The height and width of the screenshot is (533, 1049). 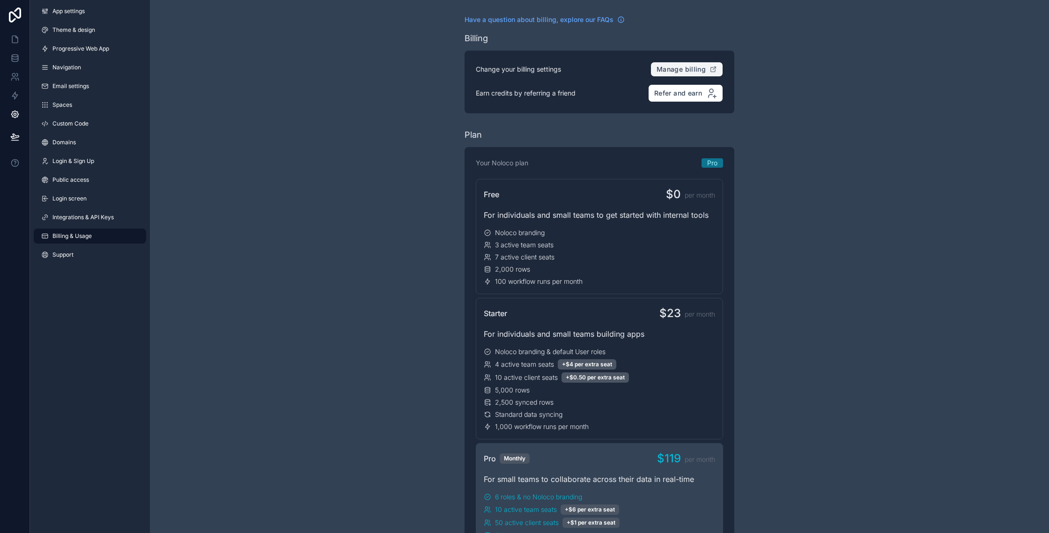 I want to click on span: Noloco branding, so click(x=520, y=233).